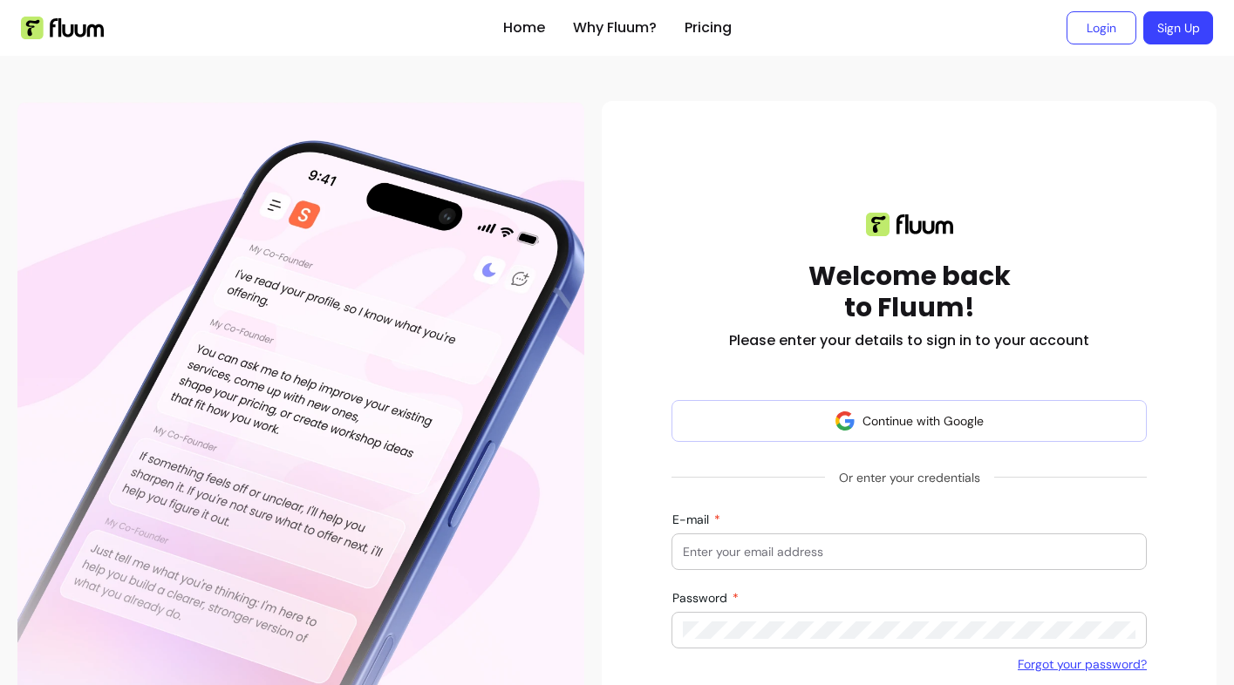  What do you see at coordinates (909, 224) in the screenshot?
I see `img: Fluum logo` at bounding box center [909, 224].